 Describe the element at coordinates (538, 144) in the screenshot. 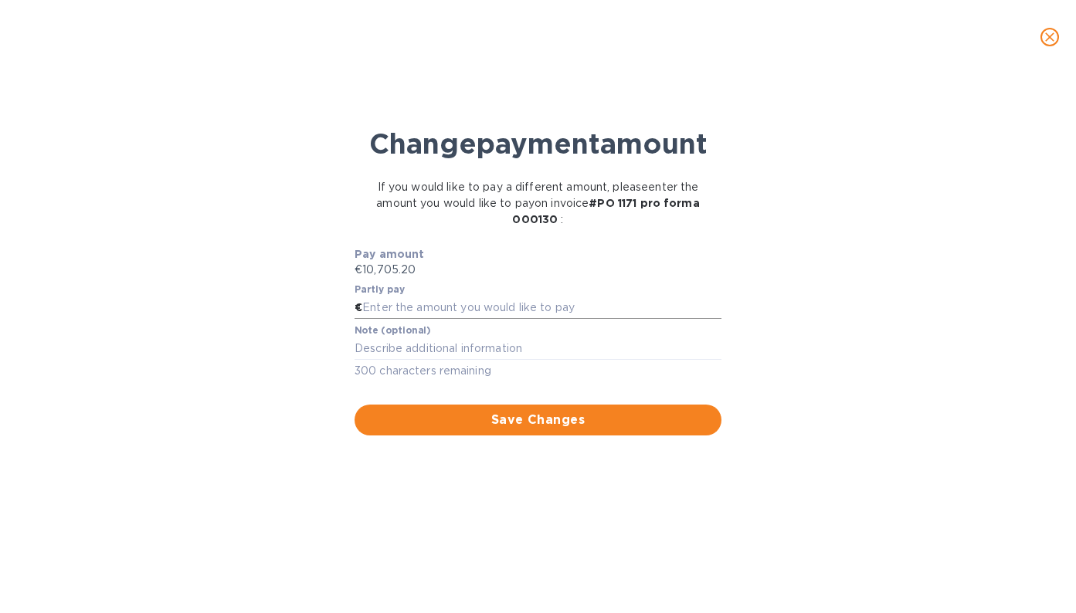

I see `b: Change payment amount` at that location.